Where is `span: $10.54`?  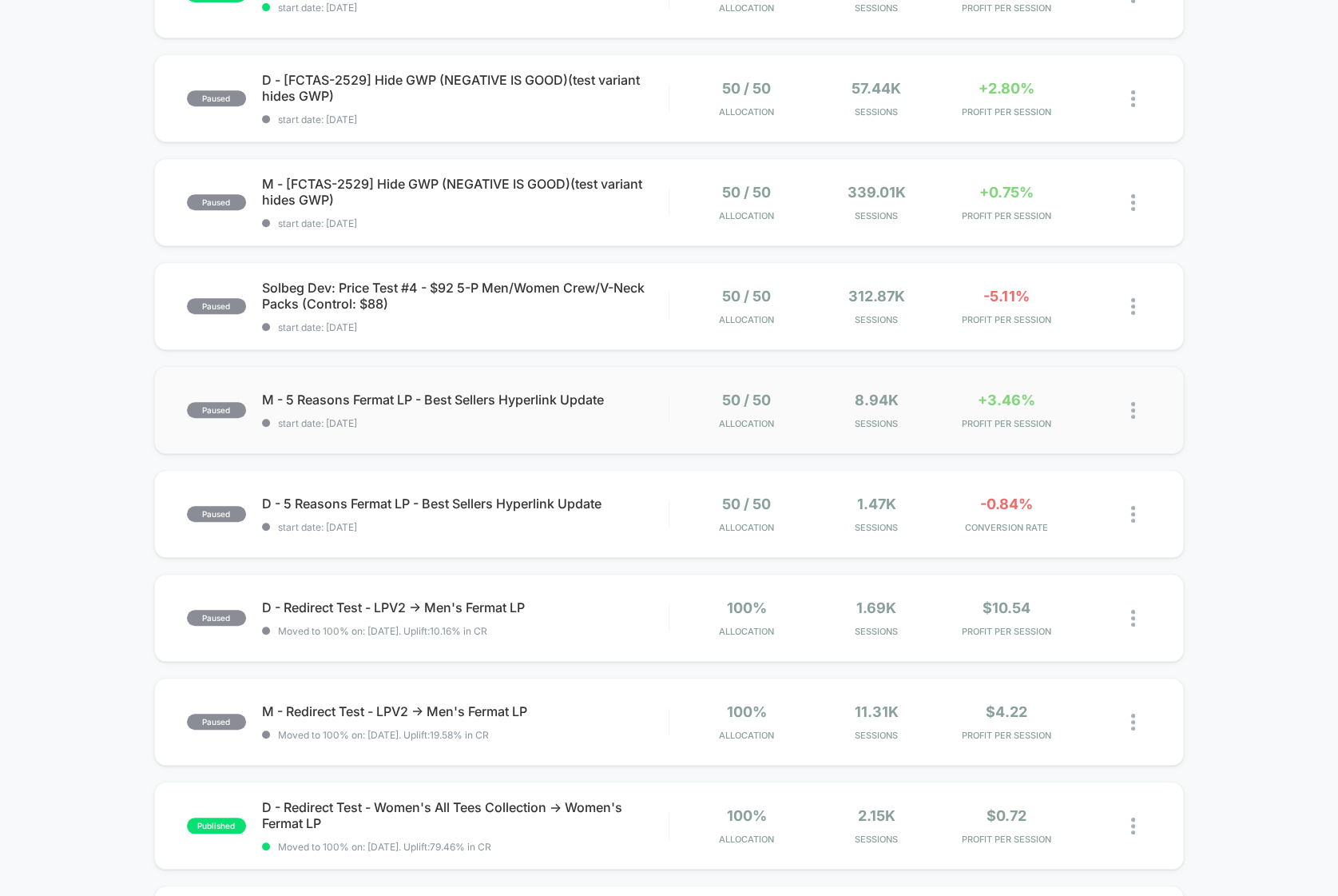 span: $10.54 is located at coordinates (1007, 607).